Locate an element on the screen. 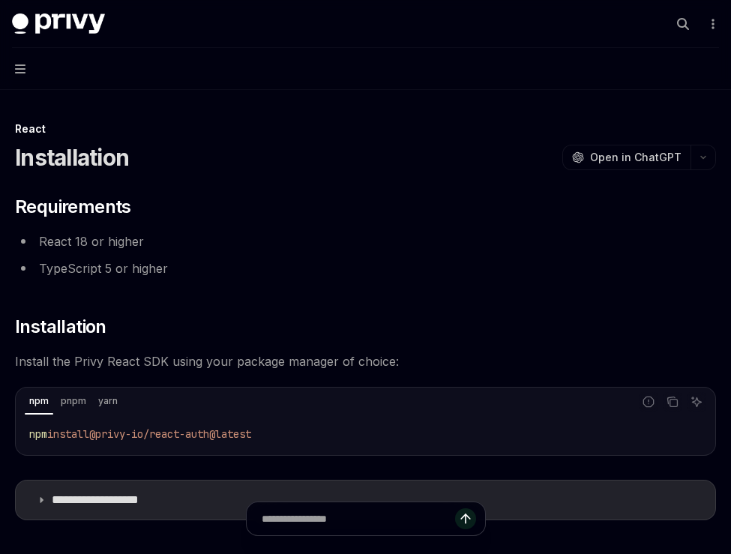  button: Report incorrect code is located at coordinates (648, 402).